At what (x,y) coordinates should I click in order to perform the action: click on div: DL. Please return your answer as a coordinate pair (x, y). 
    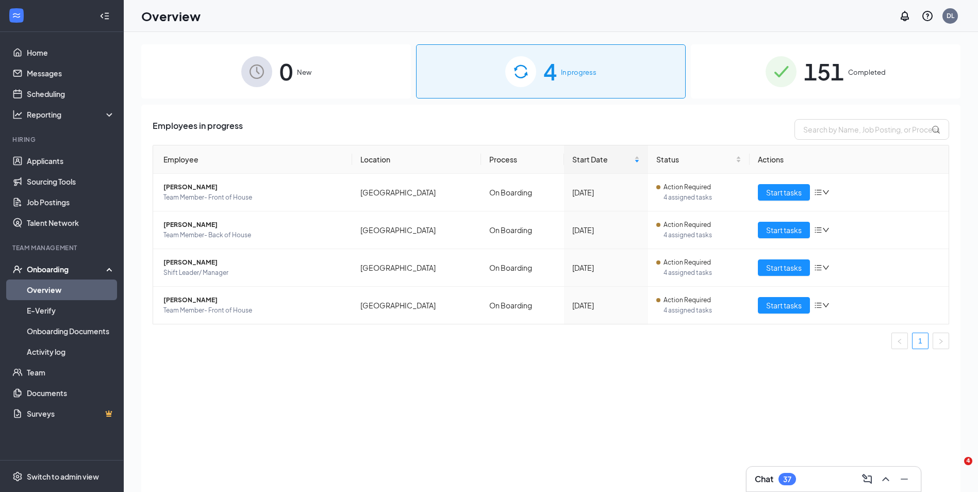
    Looking at the image, I should click on (950, 15).